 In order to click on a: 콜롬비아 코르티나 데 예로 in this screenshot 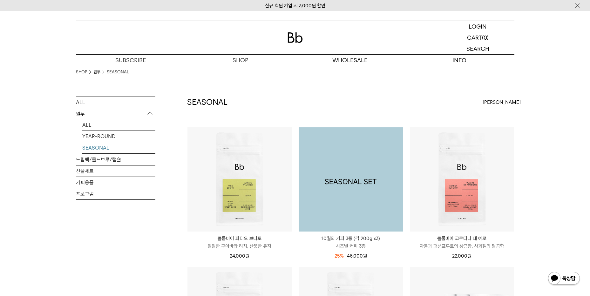, I will do `click(462, 180)`.